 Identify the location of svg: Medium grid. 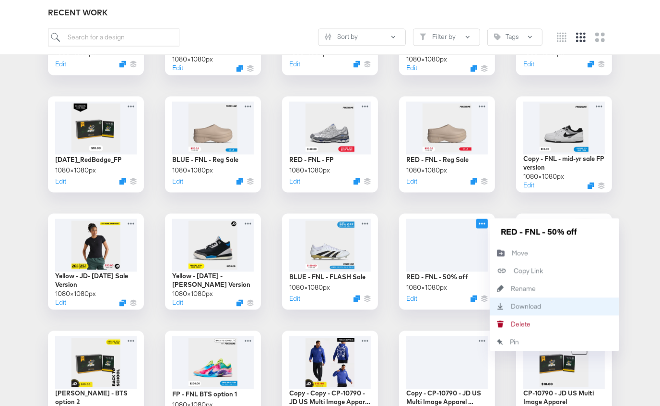
(581, 37).